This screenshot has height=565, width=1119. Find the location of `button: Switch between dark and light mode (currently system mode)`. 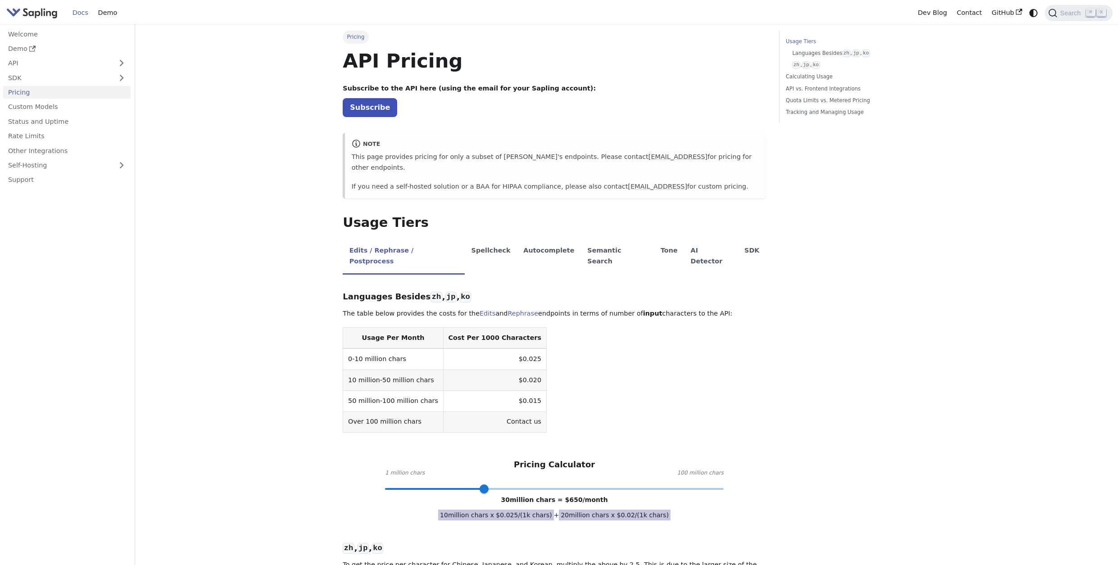

button: Switch between dark and light mode (currently system mode) is located at coordinates (1033, 13).